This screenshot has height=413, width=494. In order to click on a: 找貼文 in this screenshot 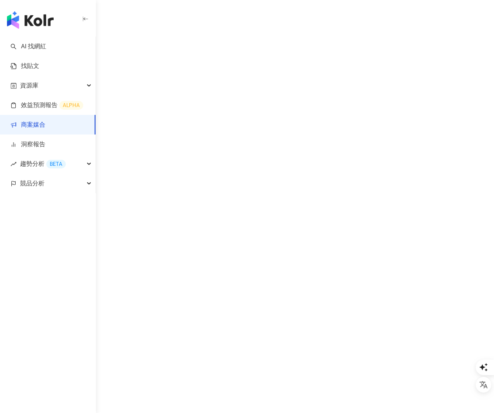, I will do `click(25, 66)`.